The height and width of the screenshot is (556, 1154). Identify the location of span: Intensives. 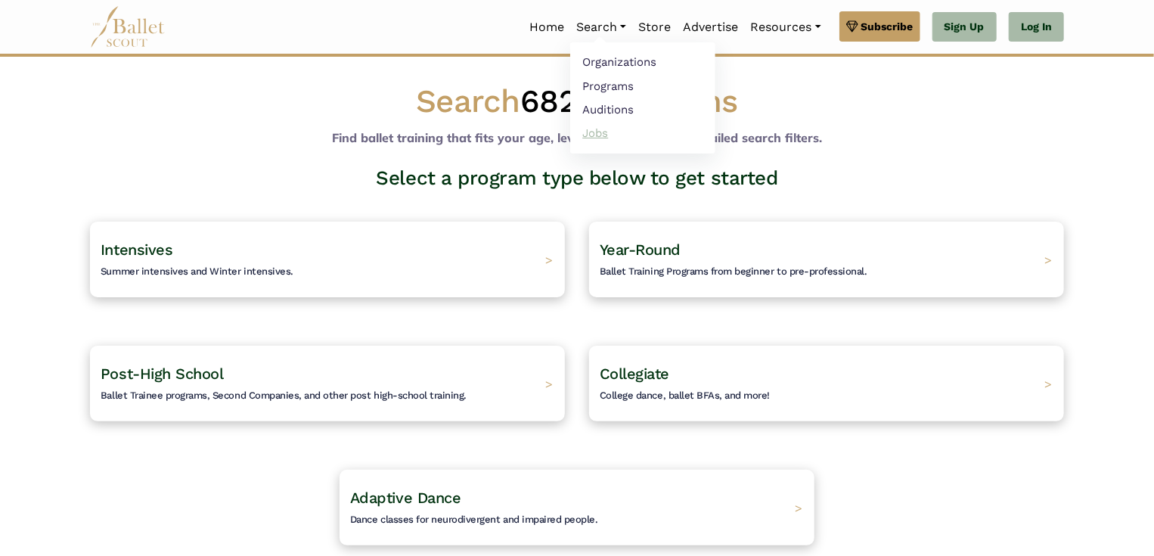
(136, 250).